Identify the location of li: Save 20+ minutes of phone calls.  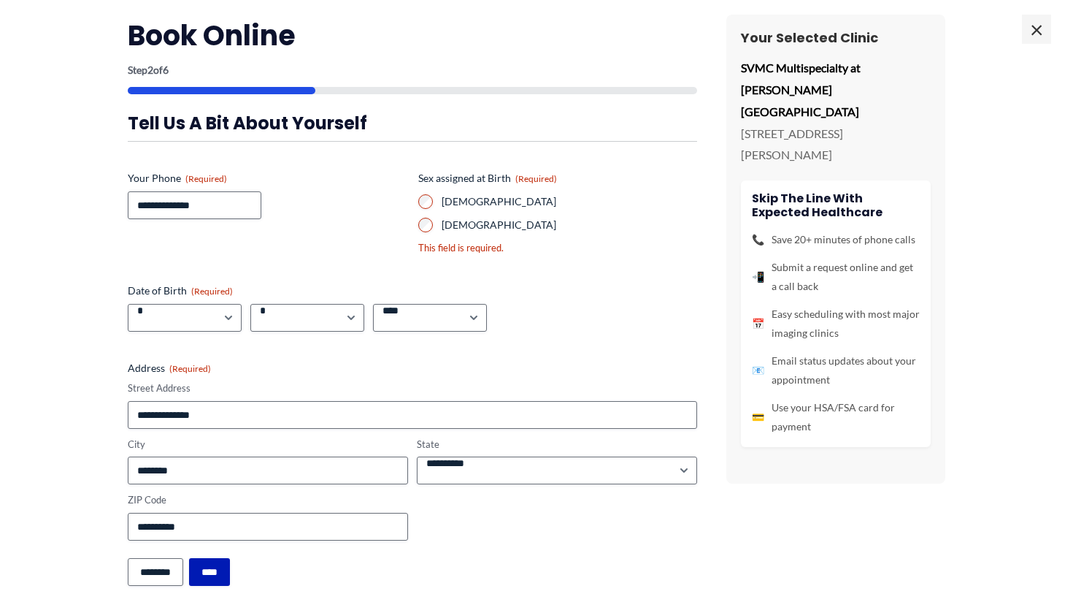
(836, 239).